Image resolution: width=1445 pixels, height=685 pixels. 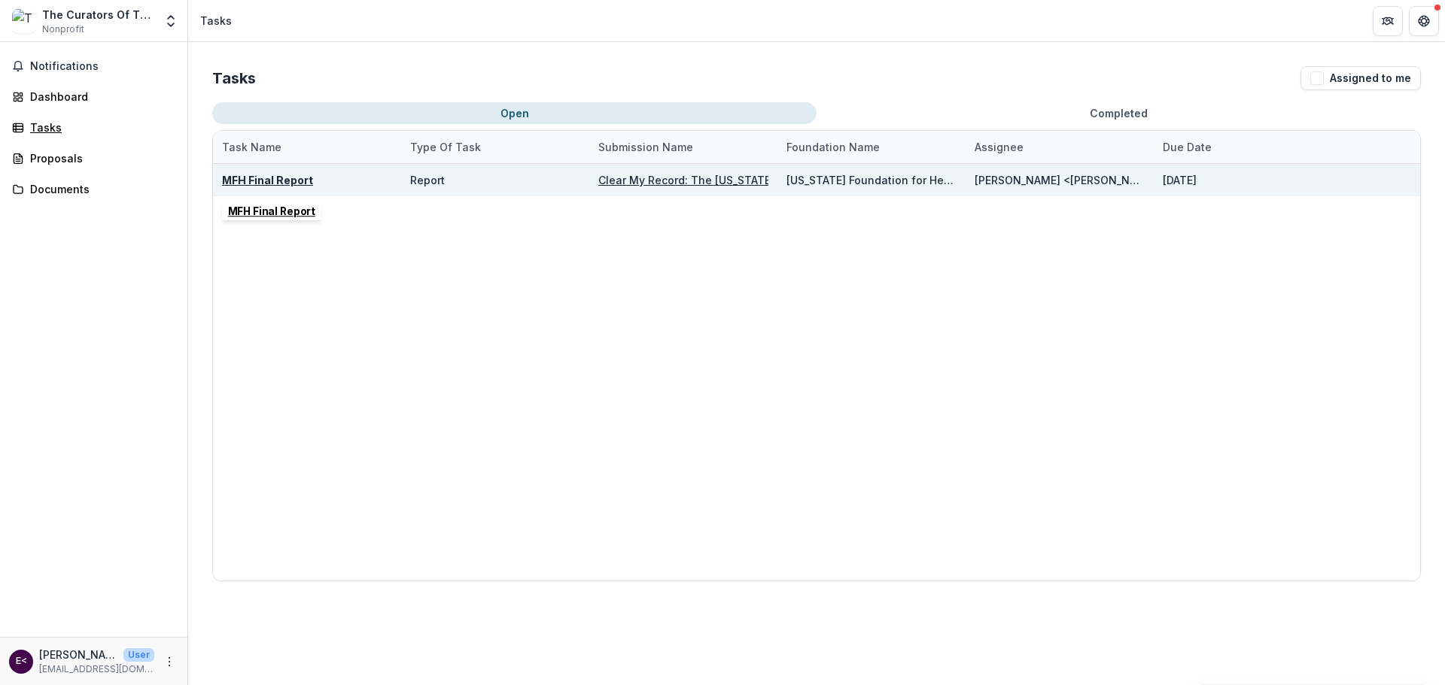 I want to click on h2: Tasks, so click(x=234, y=78).